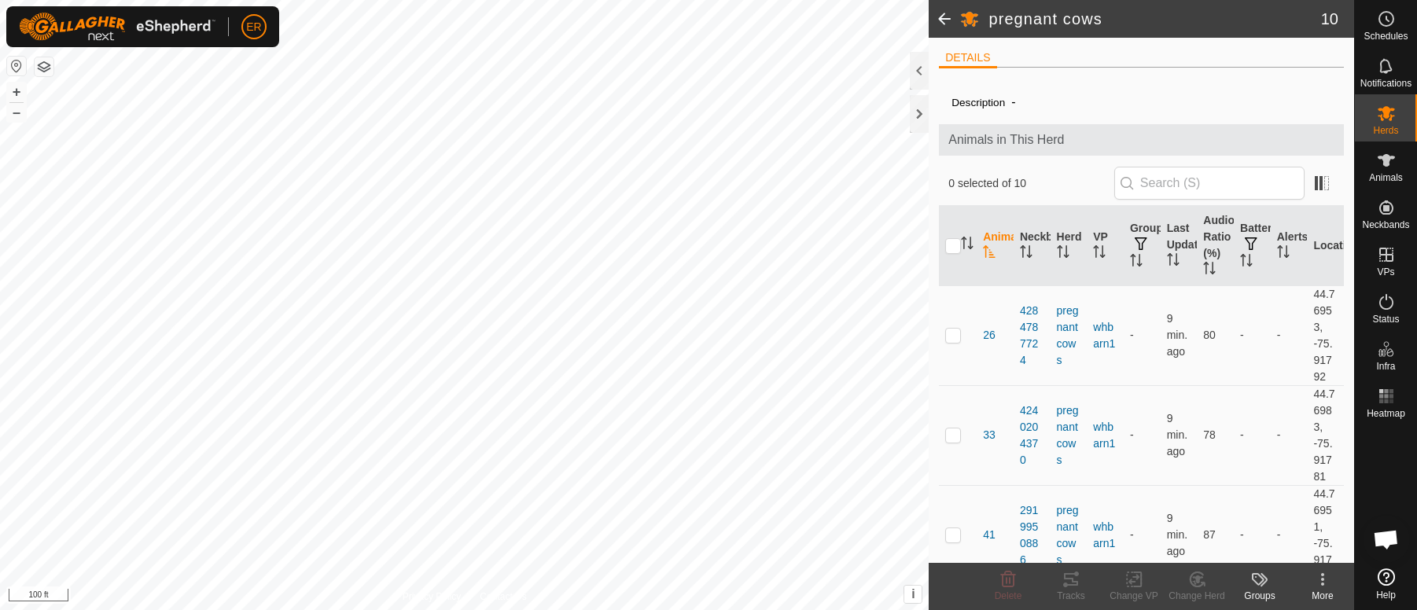 The image size is (1417, 610). What do you see at coordinates (1323, 596) in the screenshot?
I see `div: More` at bounding box center [1323, 596].